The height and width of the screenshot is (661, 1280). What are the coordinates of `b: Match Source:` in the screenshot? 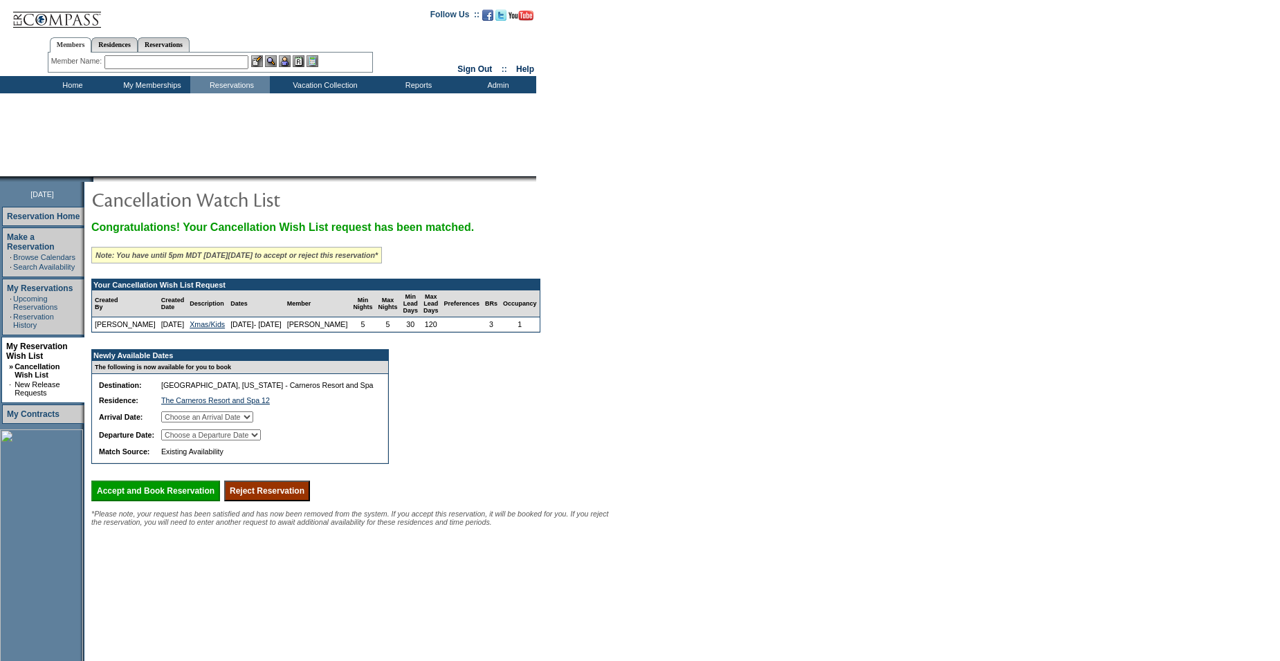 It's located at (124, 452).